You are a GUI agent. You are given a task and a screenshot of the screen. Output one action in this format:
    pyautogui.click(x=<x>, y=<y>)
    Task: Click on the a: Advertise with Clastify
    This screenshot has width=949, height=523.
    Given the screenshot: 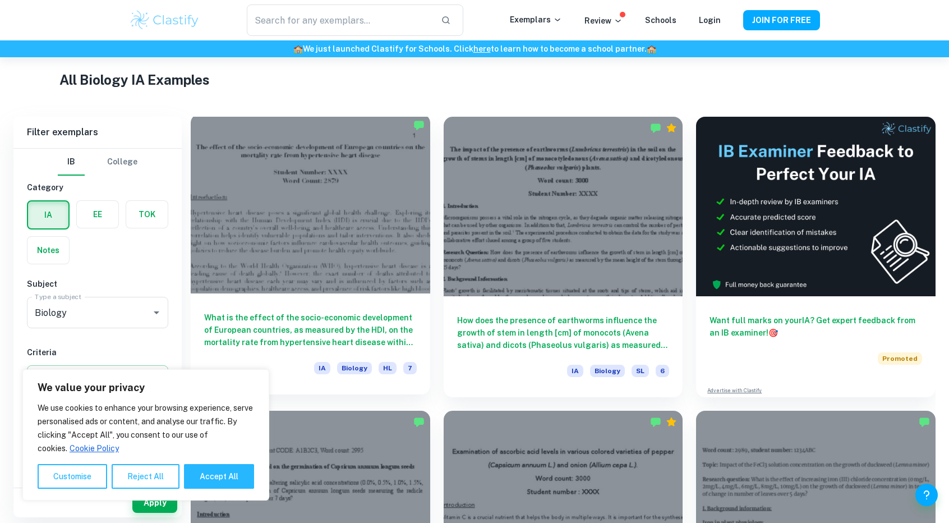 What is the action you would take?
    pyautogui.click(x=734, y=390)
    